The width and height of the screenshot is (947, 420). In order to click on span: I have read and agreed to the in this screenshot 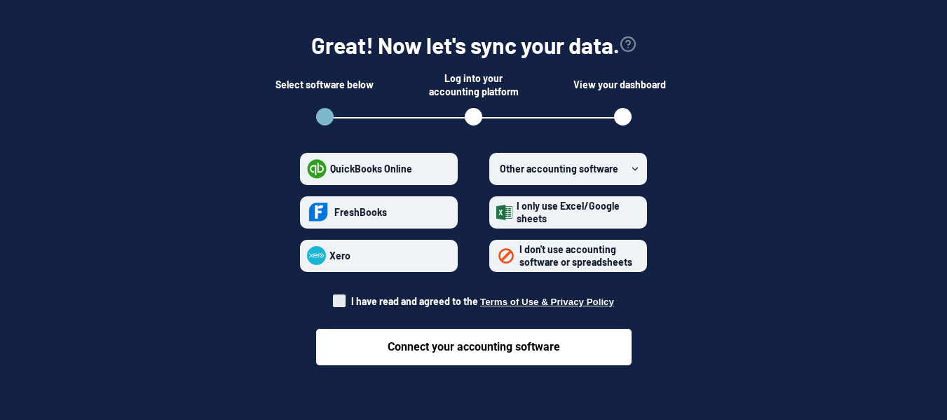, I will do `click(482, 301)`.